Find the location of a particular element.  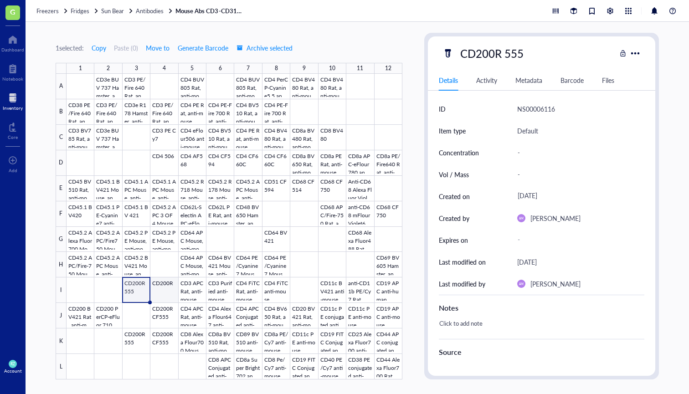

div: Concentration is located at coordinates (459, 153).